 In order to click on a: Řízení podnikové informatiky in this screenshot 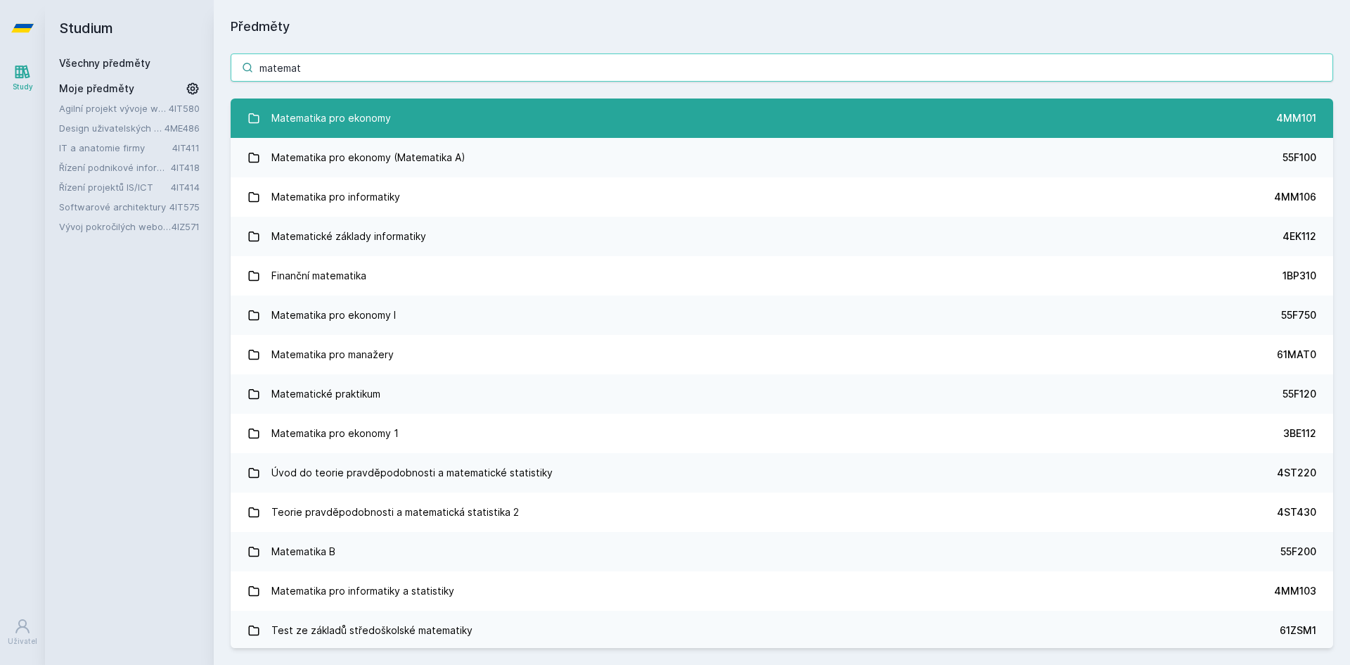, I will do `click(115, 167)`.